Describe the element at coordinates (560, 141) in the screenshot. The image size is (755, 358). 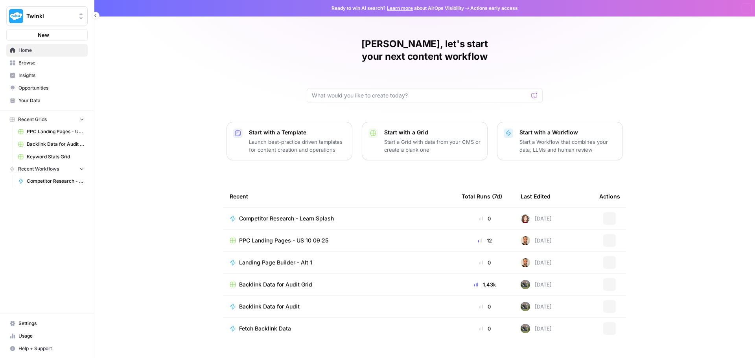
I see `button: Start with a WorkflowStart a Workflow that combines your data, LLMs and human review` at that location.